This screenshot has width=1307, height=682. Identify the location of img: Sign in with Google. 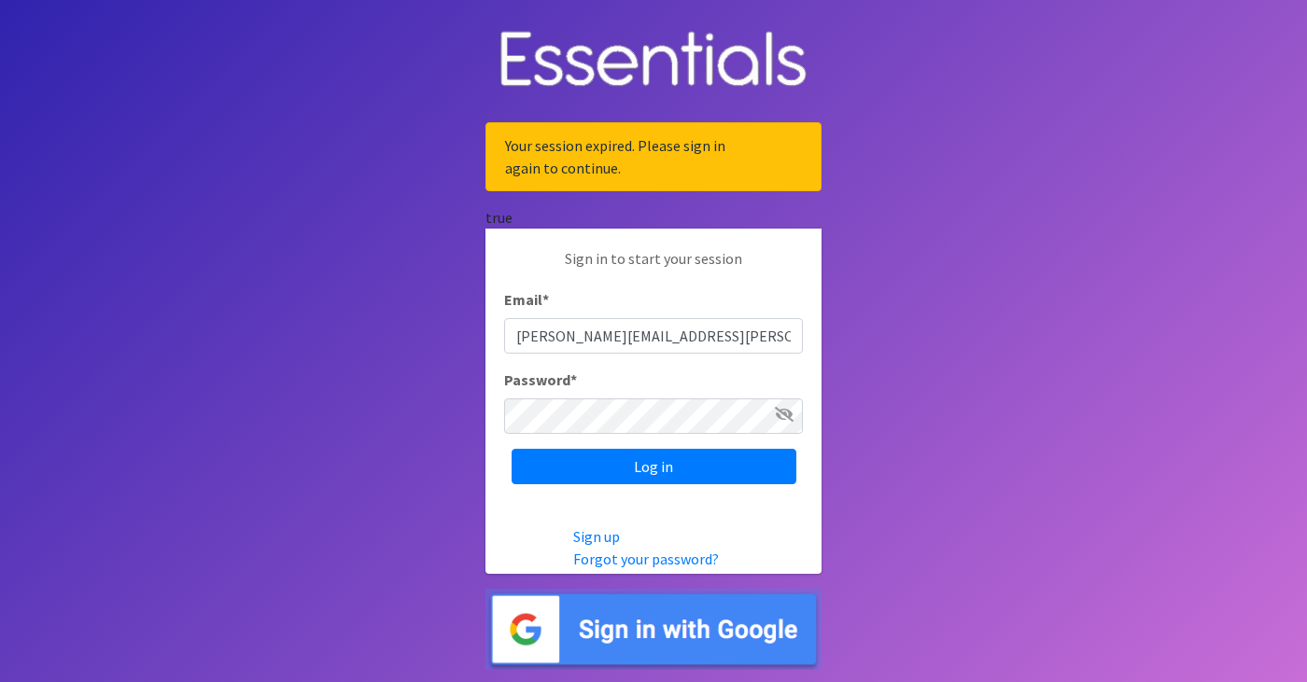
(653, 629).